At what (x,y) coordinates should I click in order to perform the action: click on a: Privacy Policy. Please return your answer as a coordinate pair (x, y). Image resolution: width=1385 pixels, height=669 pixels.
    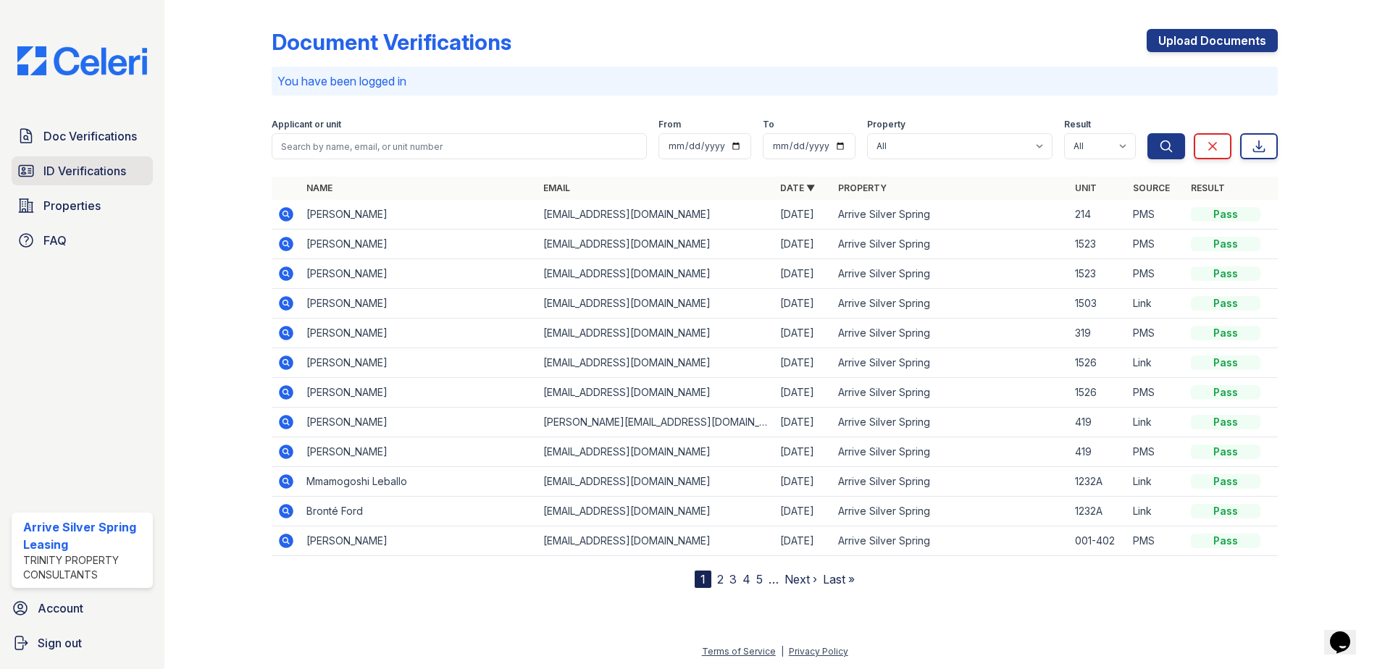
    Looking at the image, I should click on (818, 651).